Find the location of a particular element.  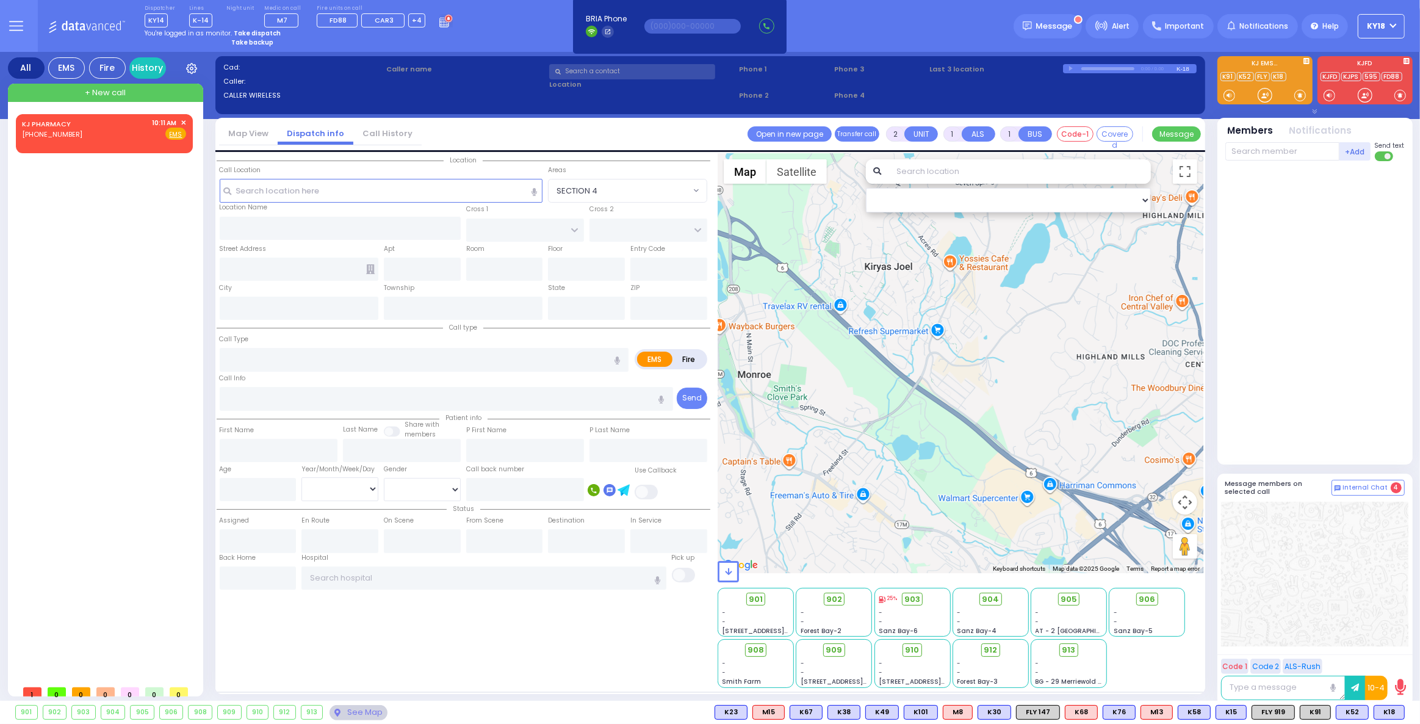

label: Hospital is located at coordinates (315, 558).